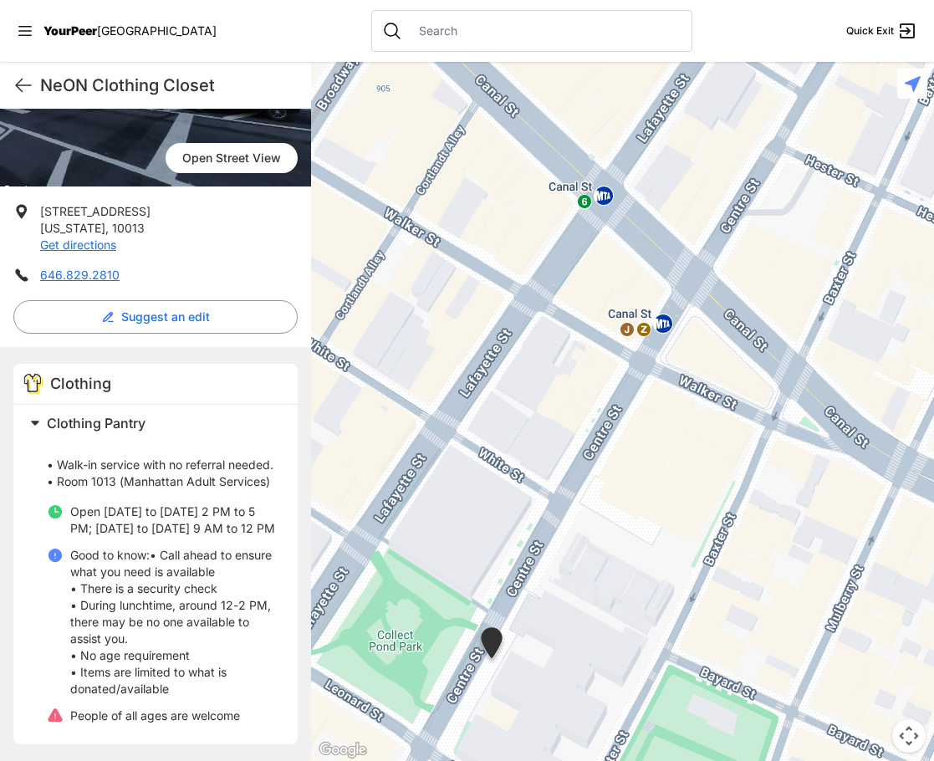  What do you see at coordinates (78, 244) in the screenshot?
I see `a: Get directions` at bounding box center [78, 244].